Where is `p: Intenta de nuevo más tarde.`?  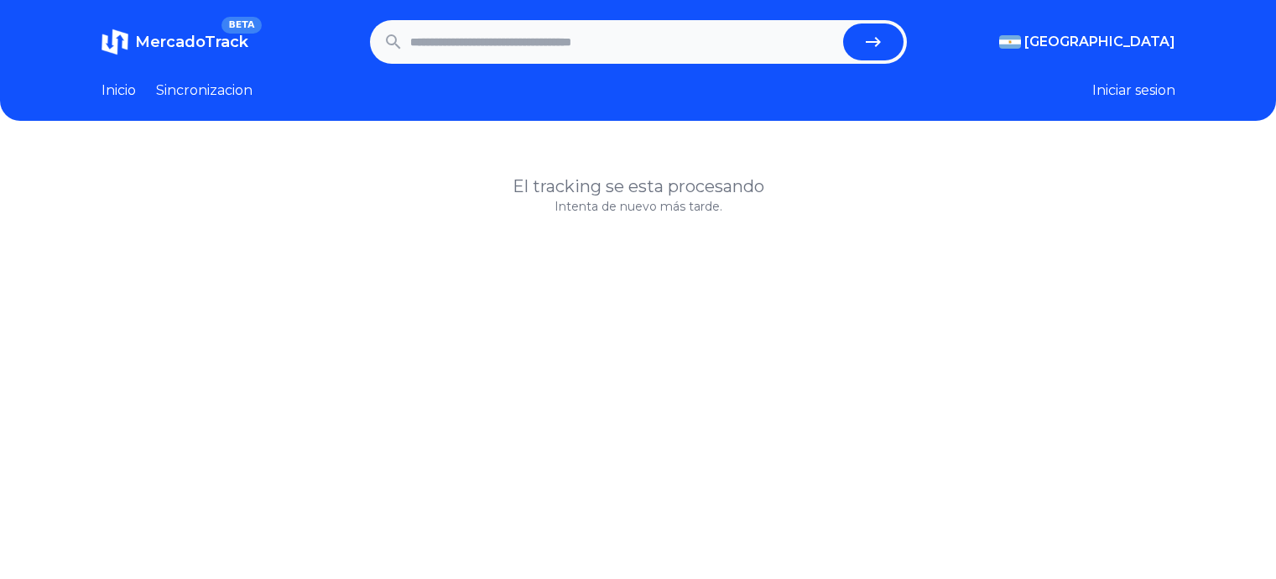 p: Intenta de nuevo más tarde. is located at coordinates (639, 206).